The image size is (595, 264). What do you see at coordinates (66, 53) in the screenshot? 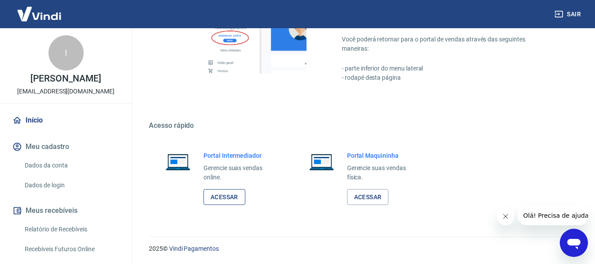
I see `div: I` at bounding box center [66, 53].